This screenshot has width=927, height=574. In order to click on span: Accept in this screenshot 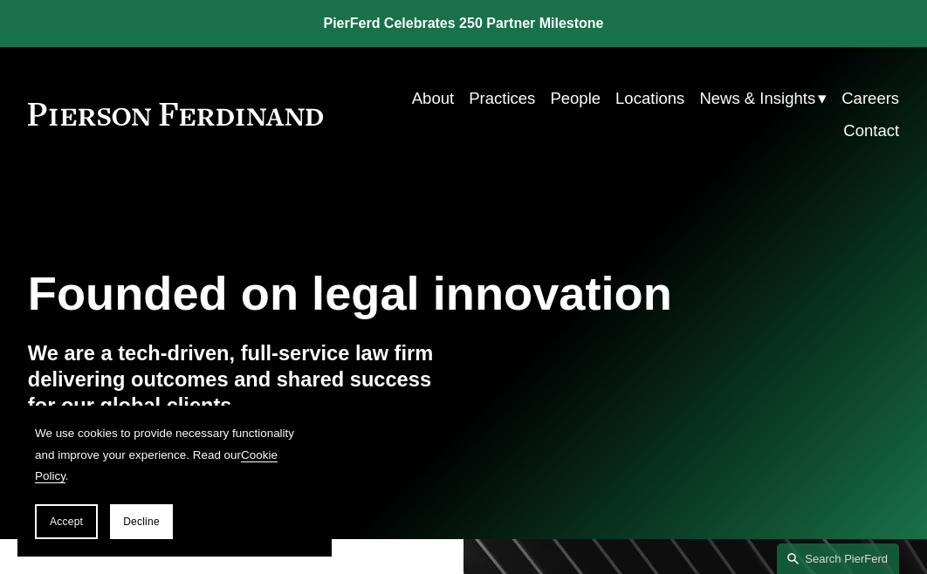, I will do `click(66, 522)`.